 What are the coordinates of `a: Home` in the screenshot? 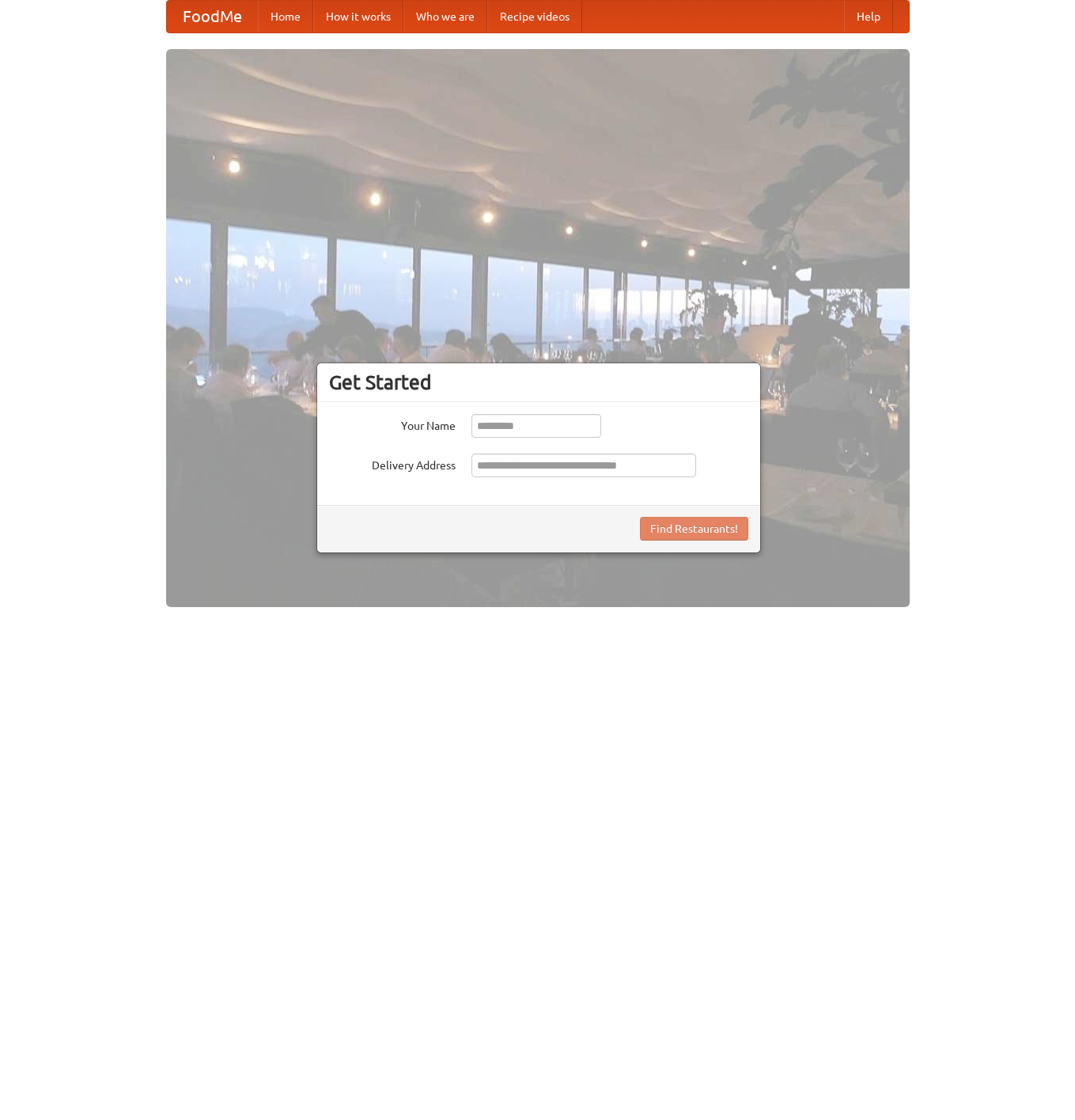 It's located at (286, 17).